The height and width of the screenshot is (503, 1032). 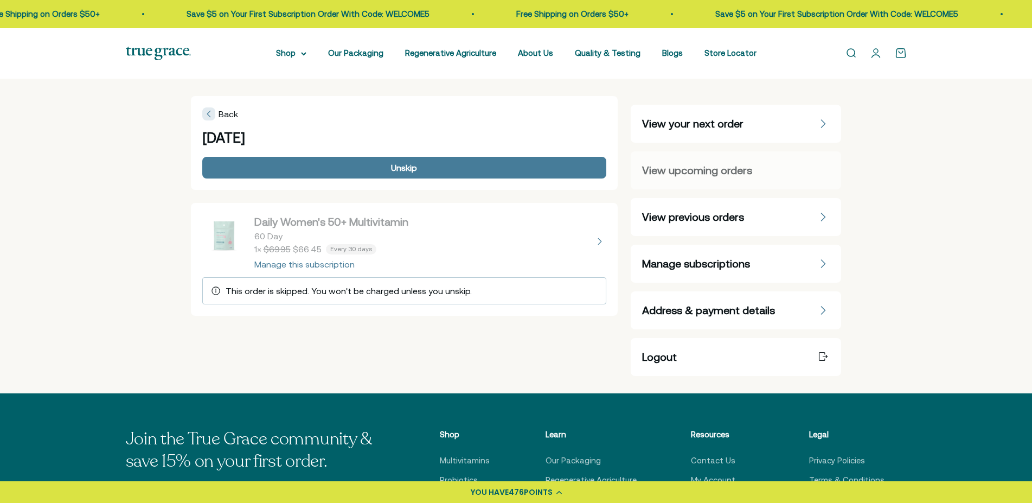 I want to click on div: Unskip, so click(x=404, y=168).